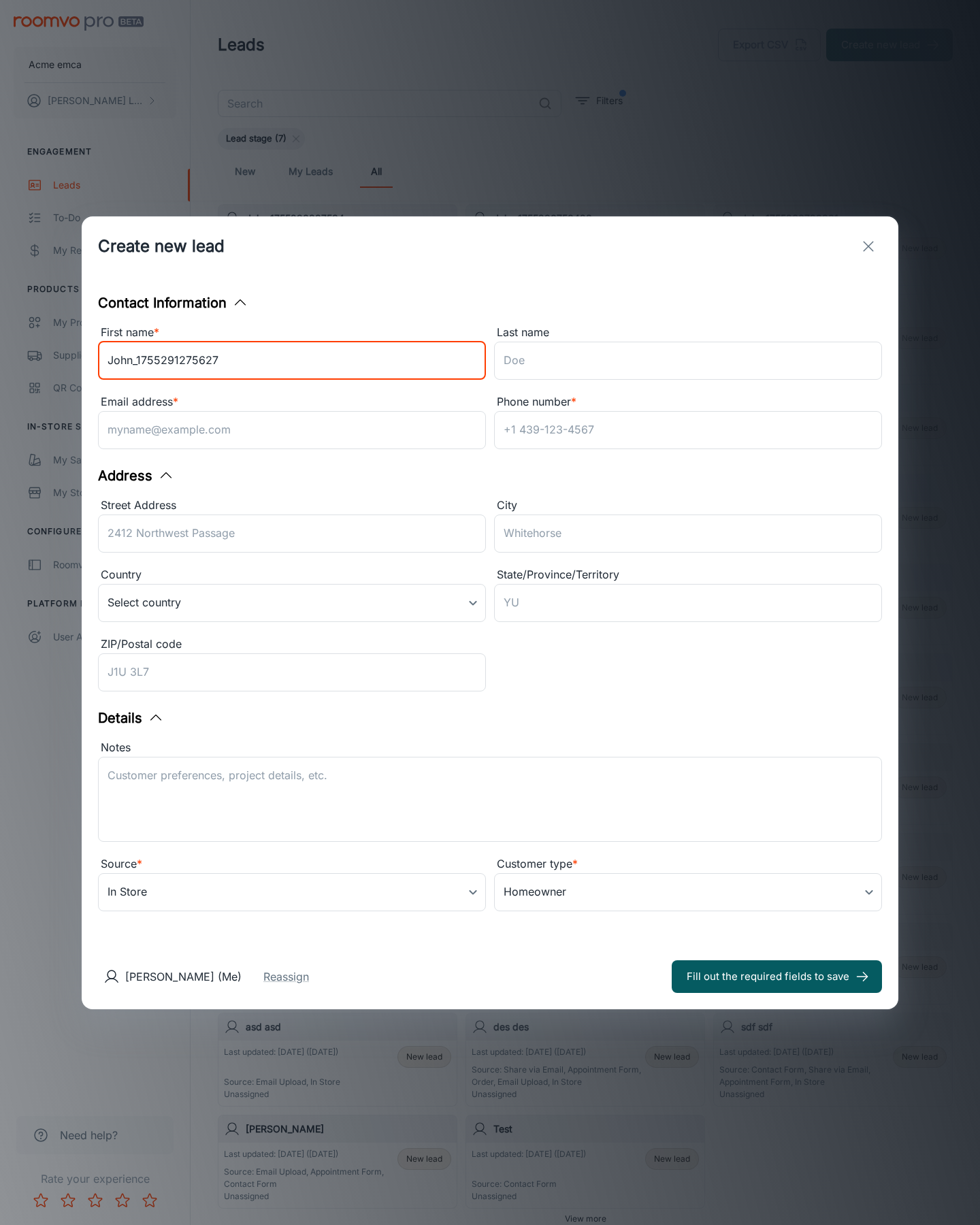 The image size is (980, 1225). What do you see at coordinates (688, 430) in the screenshot?
I see `input: +1 439-123-4567` at bounding box center [688, 430].